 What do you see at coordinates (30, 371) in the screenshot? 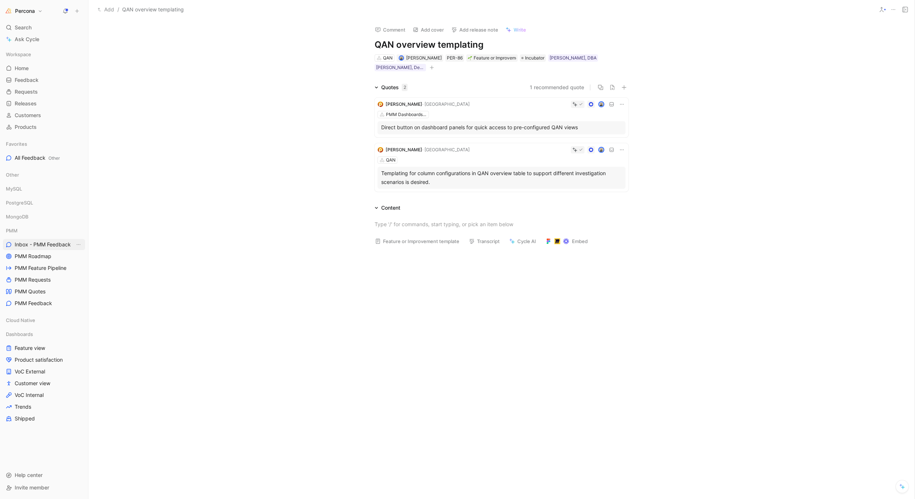
I see `span: VoC External` at bounding box center [30, 371].